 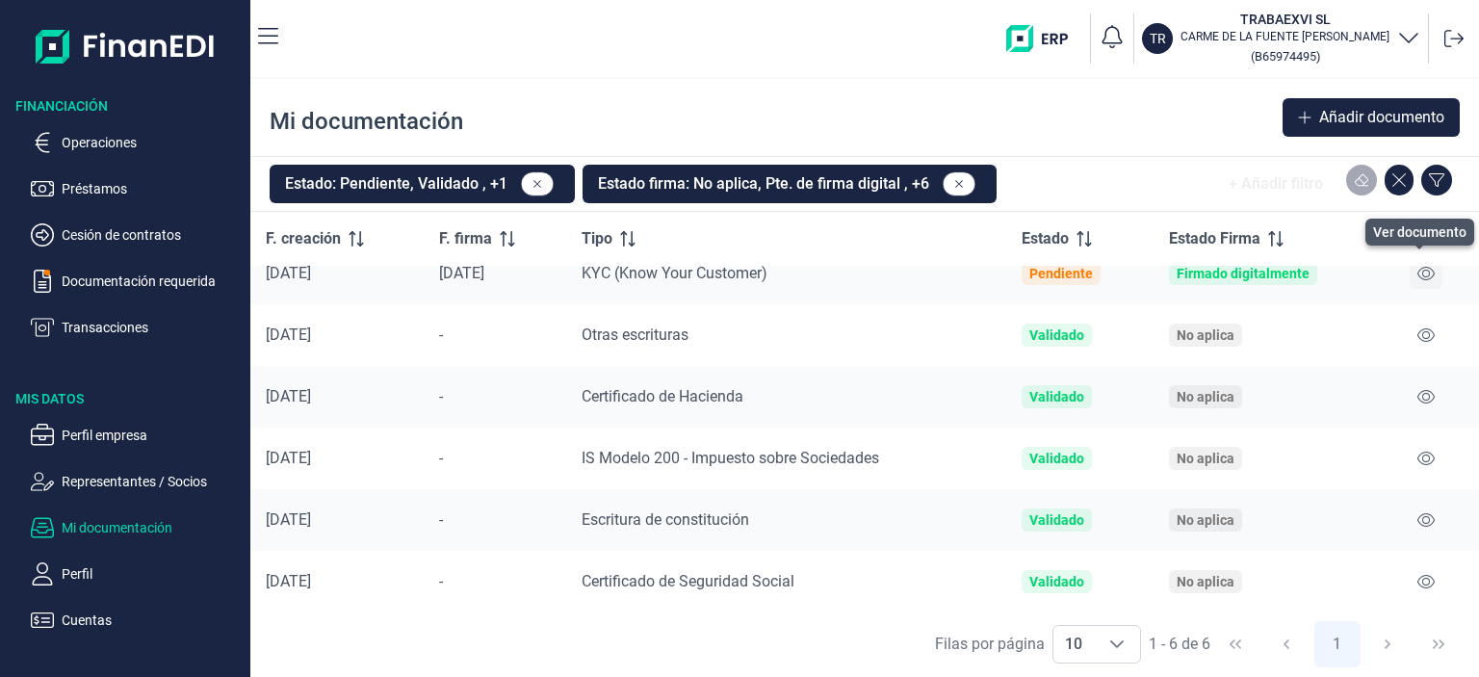 What do you see at coordinates (1074, 644) in the screenshot?
I see `span: 10` at bounding box center [1074, 644].